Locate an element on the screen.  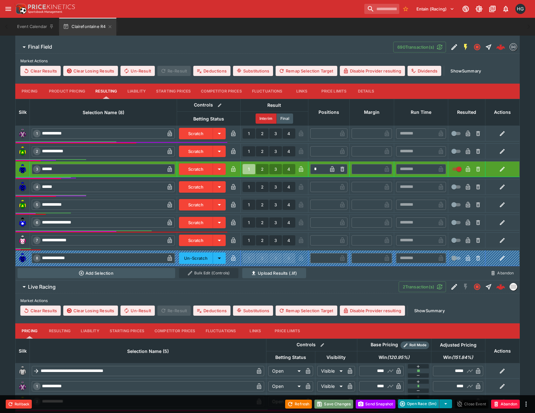
th: Controls is located at coordinates (312, 345).